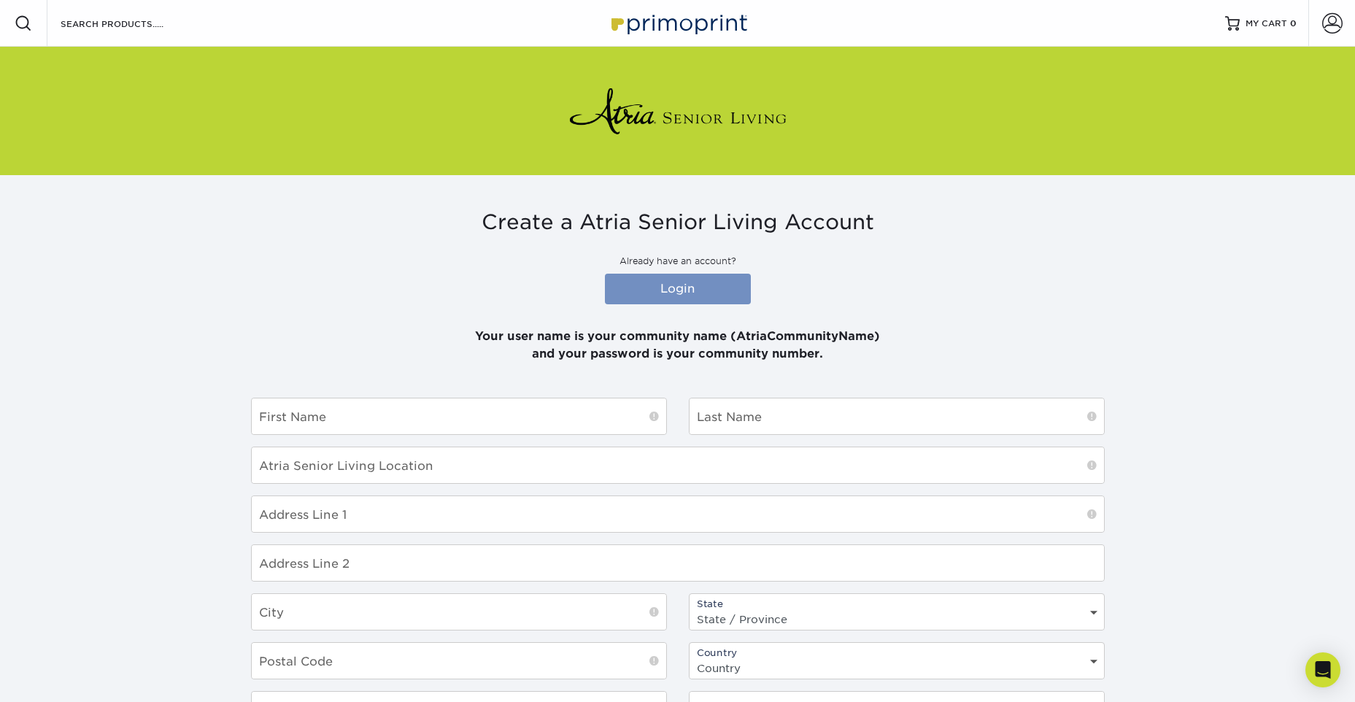 The width and height of the screenshot is (1355, 702). I want to click on a: Login, so click(678, 289).